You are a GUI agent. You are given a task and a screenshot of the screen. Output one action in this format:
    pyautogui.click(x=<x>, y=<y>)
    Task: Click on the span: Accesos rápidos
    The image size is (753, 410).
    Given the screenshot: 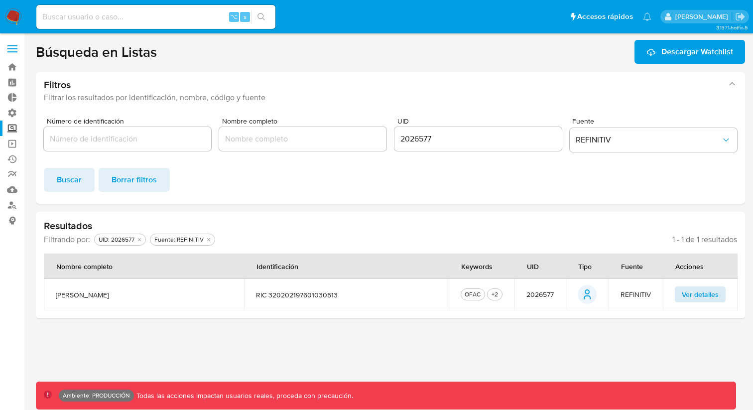 What is the action you would take?
    pyautogui.click(x=605, y=16)
    